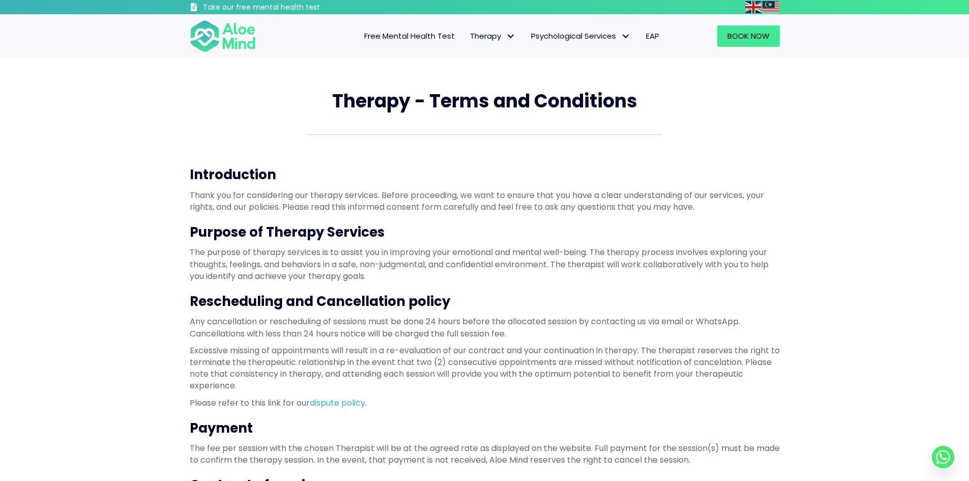  What do you see at coordinates (282, 8) in the screenshot?
I see `a: Take our free mental health test` at bounding box center [282, 8].